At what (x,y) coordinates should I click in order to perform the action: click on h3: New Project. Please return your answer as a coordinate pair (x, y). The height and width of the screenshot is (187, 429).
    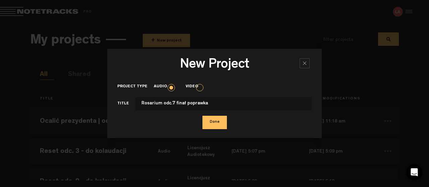
    Looking at the image, I should click on (215, 66).